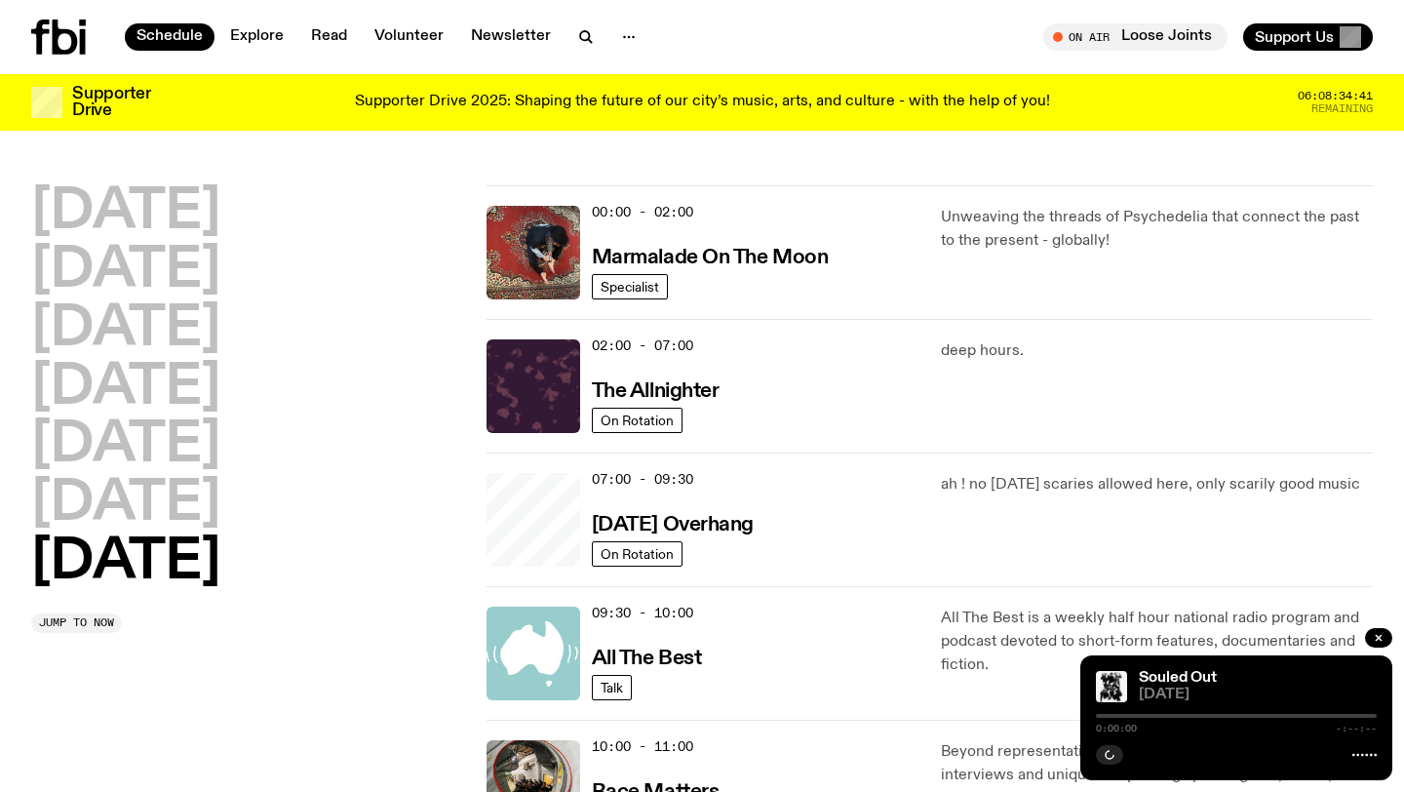 The image size is (1404, 792). Describe the element at coordinates (1156, 642) in the screenshot. I see `p: All The Best is a weekly half hour national radio program and podcast devoted to short-form featu...` at that location.